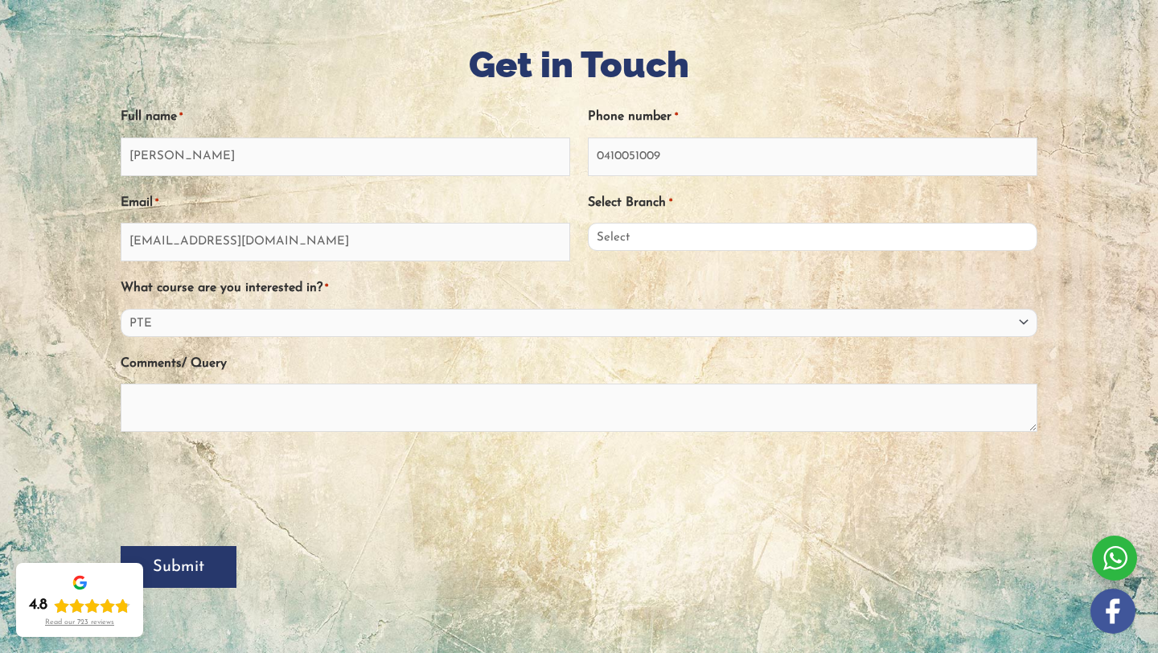 The image size is (1158, 653). What do you see at coordinates (179, 567) in the screenshot?
I see `input: Submit` at bounding box center [179, 567].